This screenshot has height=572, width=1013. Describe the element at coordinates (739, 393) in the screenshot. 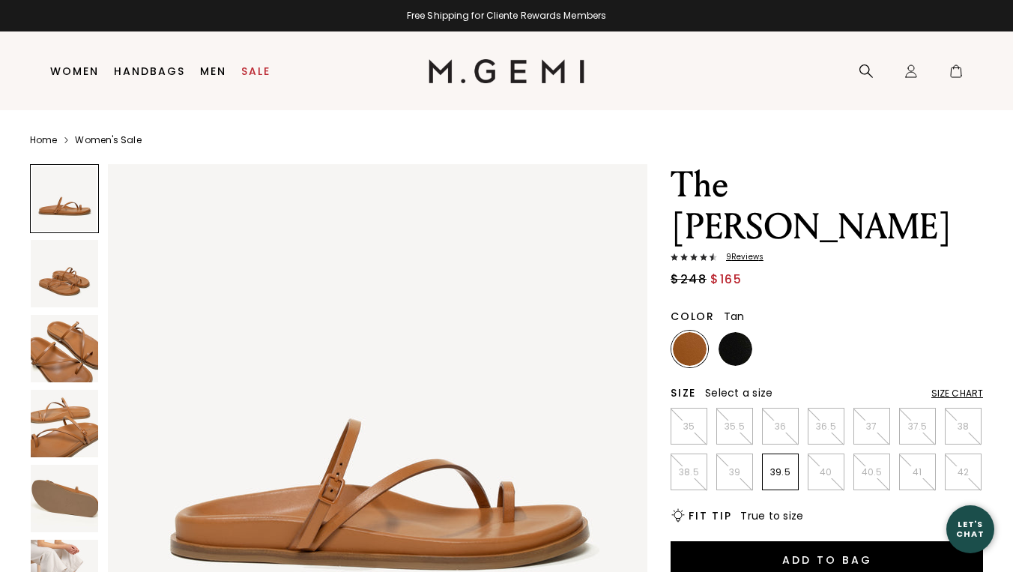

I see `span: Select a size` at that location.